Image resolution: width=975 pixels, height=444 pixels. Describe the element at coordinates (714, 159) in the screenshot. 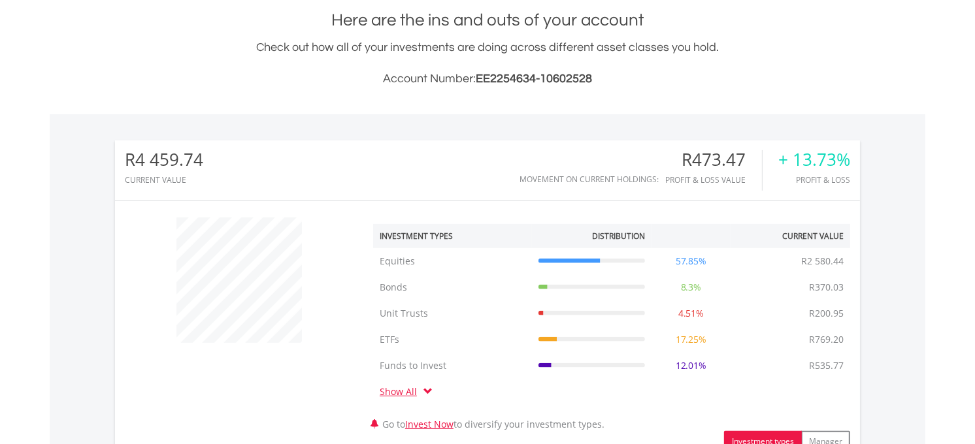

I see `div: R473.47` at that location.